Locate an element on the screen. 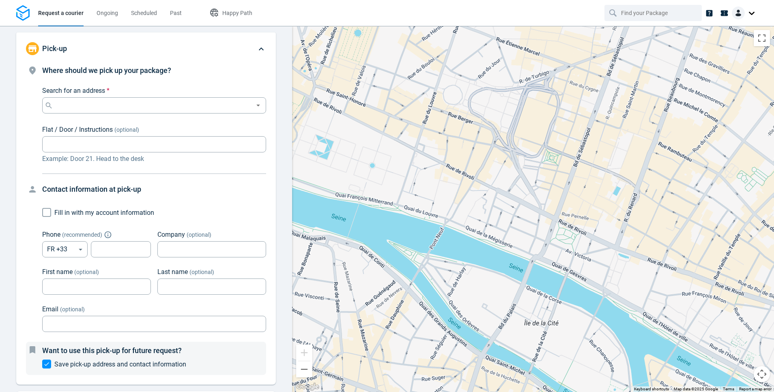 This screenshot has height=392, width=774. span: Where should we pick up your package? is located at coordinates (107, 70).